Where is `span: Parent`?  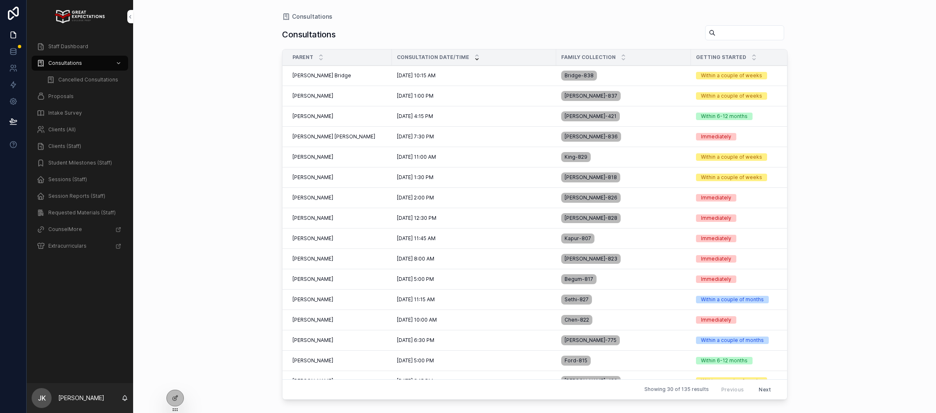
span: Parent is located at coordinates (303, 57).